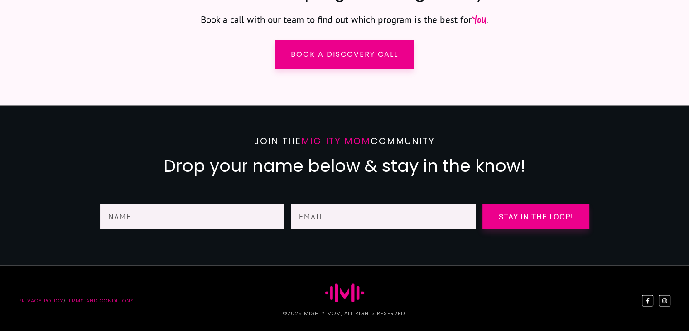  I want to click on span: Stay in the loop!, so click(536, 216).